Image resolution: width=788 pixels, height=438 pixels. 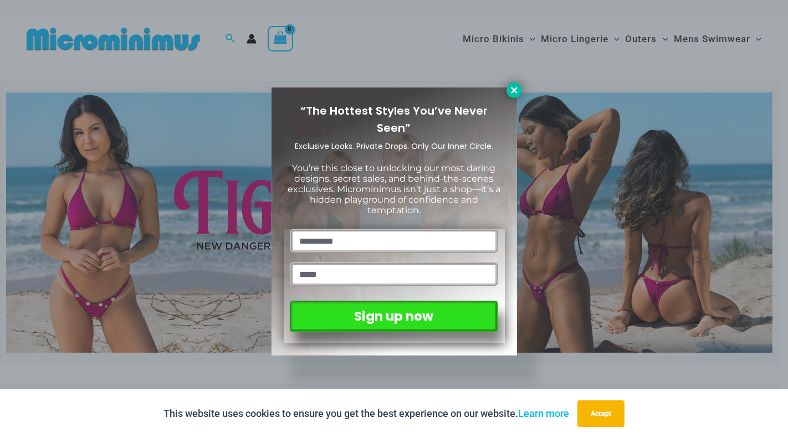 What do you see at coordinates (544, 414) in the screenshot?
I see `a: Learn more` at bounding box center [544, 414].